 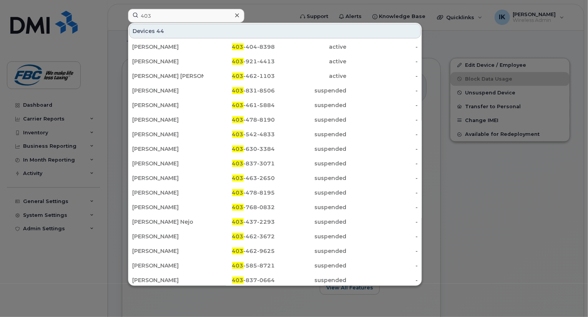 What do you see at coordinates (239, 105) in the screenshot?
I see `div: -461-5884` at bounding box center [239, 105].